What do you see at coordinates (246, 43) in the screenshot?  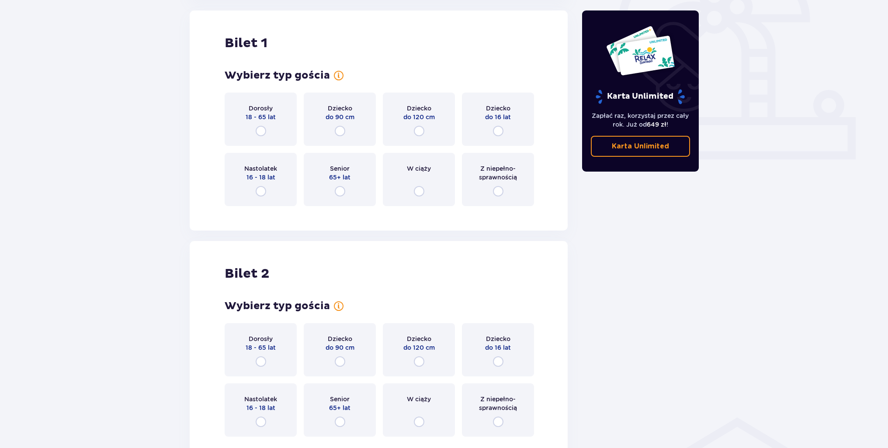 I see `p: Bilet 1` at bounding box center [246, 43].